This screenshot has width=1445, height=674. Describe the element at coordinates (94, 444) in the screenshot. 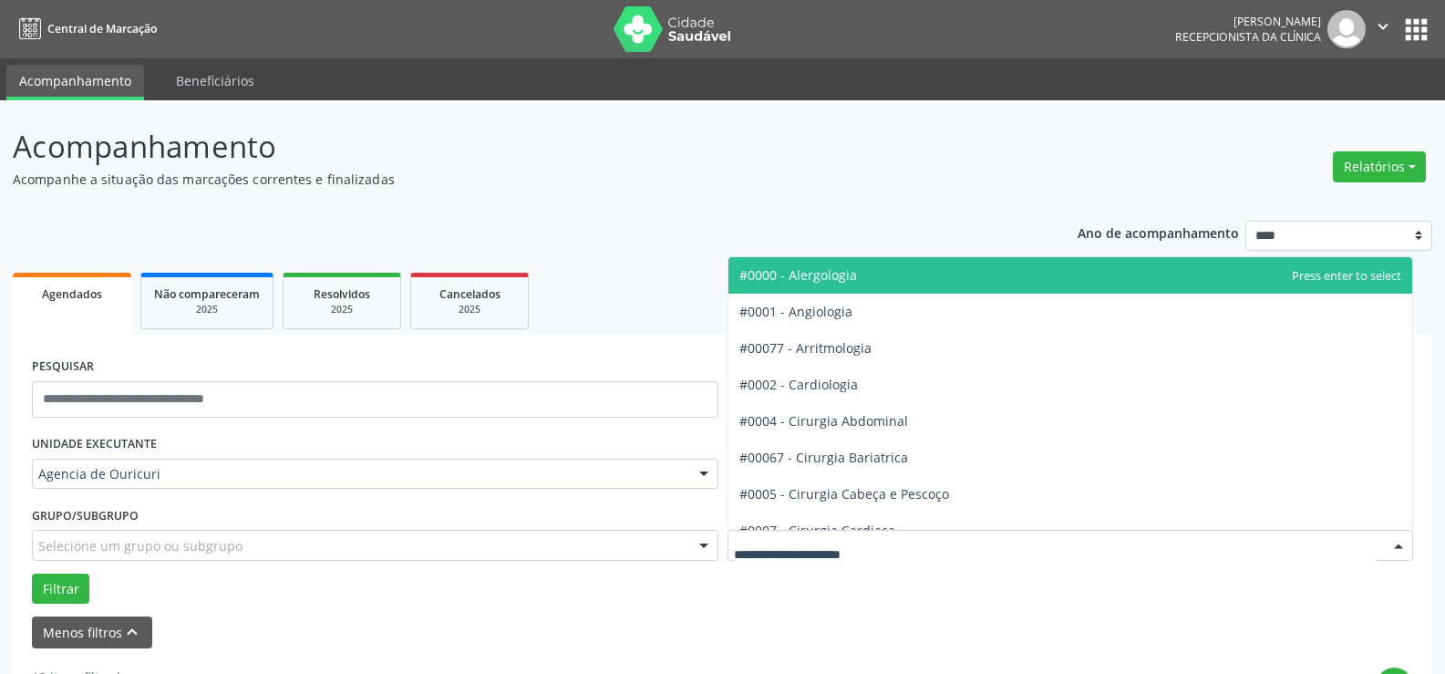

I see `label: UNIDADE EXECUTANTE` at that location.